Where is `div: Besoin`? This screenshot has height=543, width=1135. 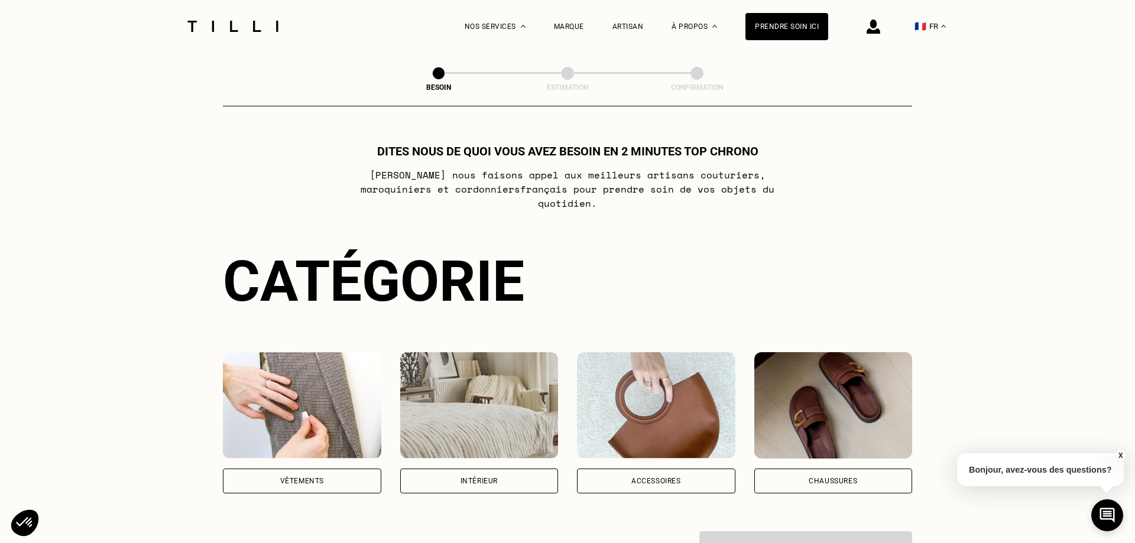
div: Besoin is located at coordinates (438, 87).